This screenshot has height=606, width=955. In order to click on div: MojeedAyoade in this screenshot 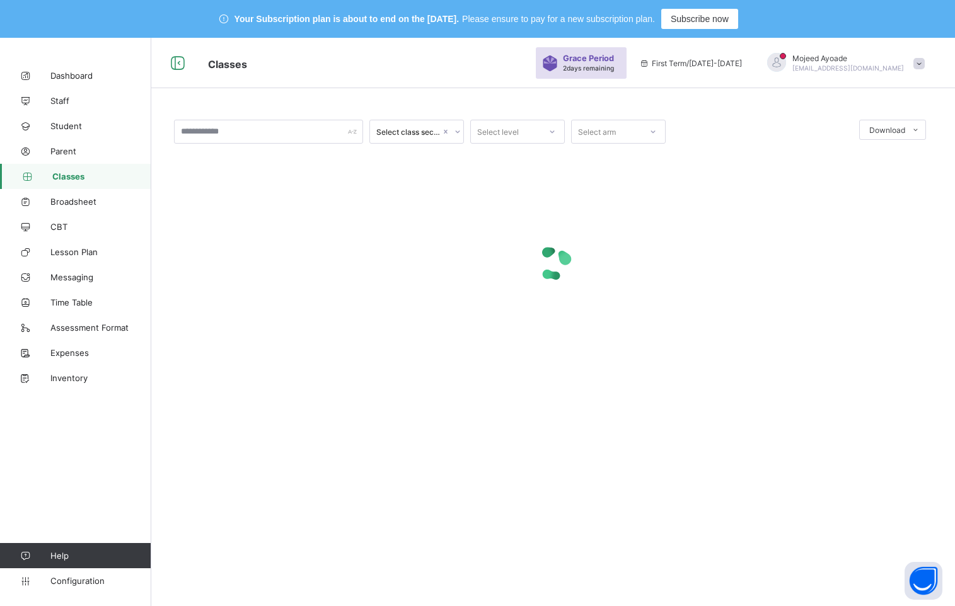, I will do `click(843, 63)`.